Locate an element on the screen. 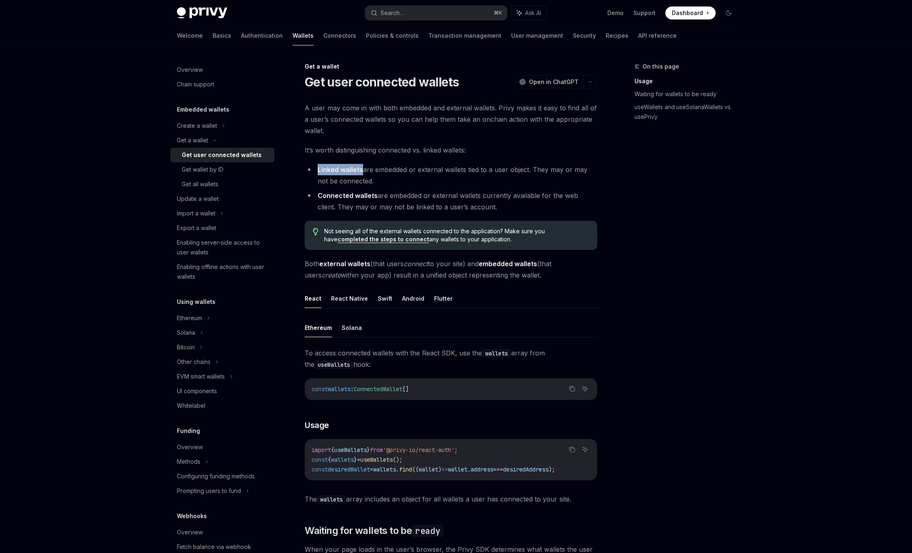 This screenshot has height=553, width=912. div: Enabling offline actions with user wallets is located at coordinates (223, 272).